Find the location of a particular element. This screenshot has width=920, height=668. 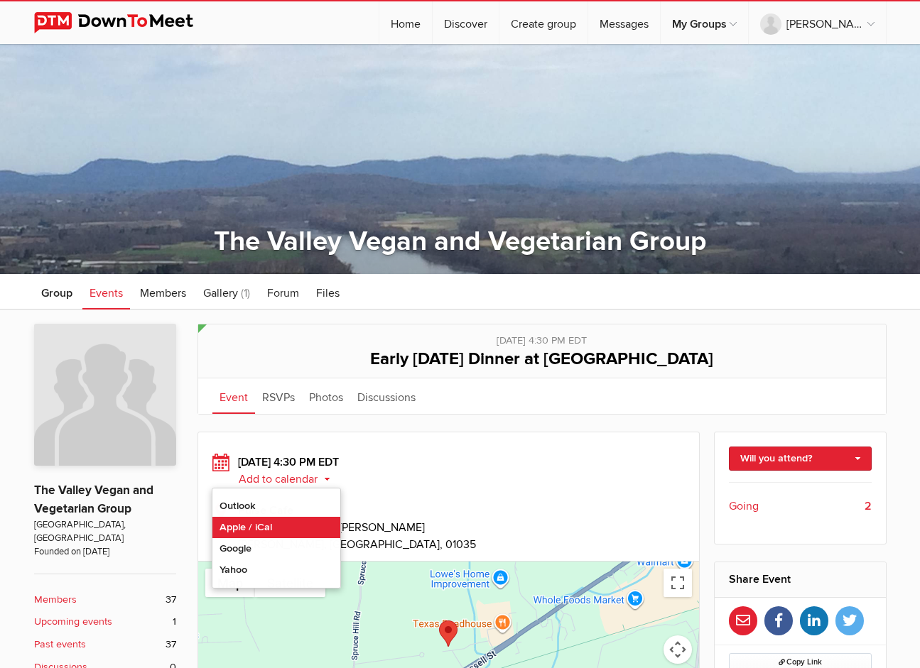

a: Members 37 is located at coordinates (105, 600).